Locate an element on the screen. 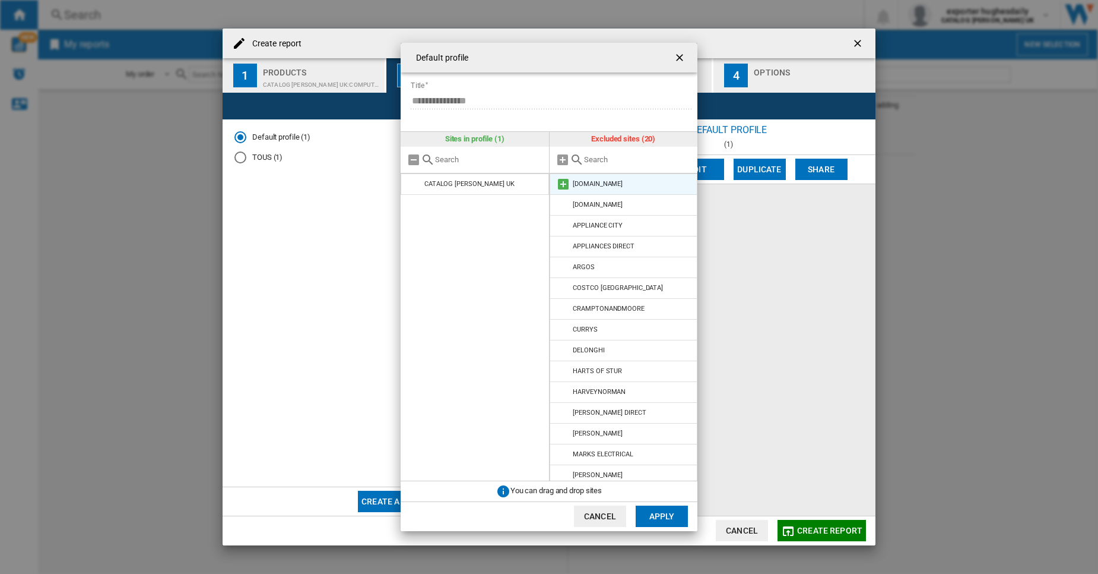 The height and width of the screenshot is (574, 1098). button: Apply is located at coordinates (662, 516).